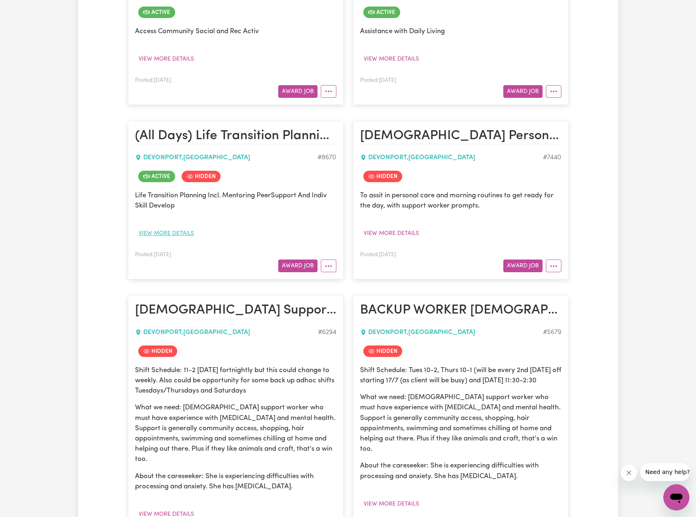 The width and height of the screenshot is (696, 517). What do you see at coordinates (461, 31) in the screenshot?
I see `p: Assistance with Daily Living` at bounding box center [461, 31].